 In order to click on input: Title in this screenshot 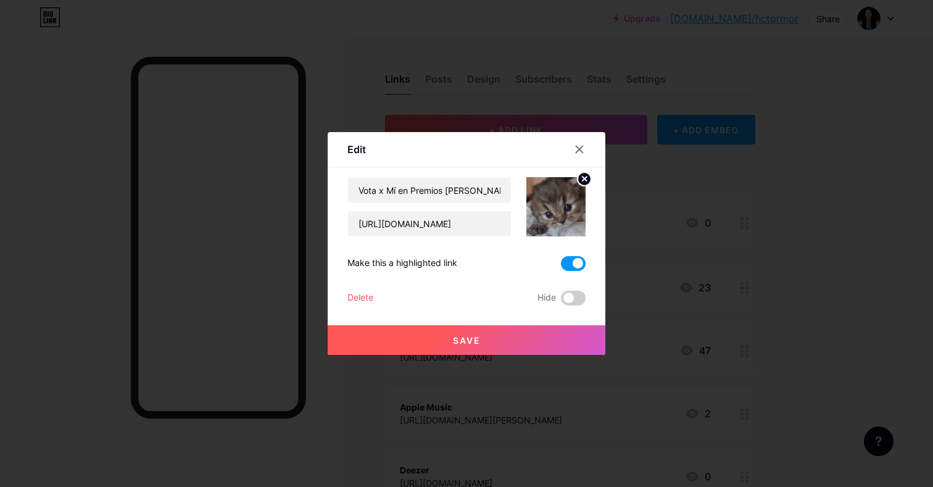, I will do `click(429, 190)`.